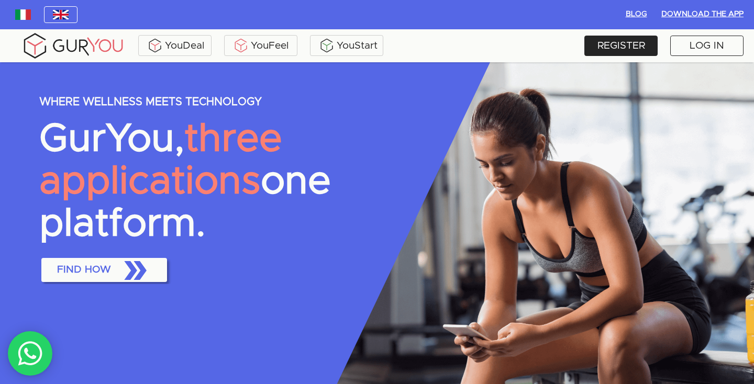 Image resolution: width=754 pixels, height=384 pixels. What do you see at coordinates (208, 182) in the screenshot?
I see `p: GurYou, one platform.` at bounding box center [208, 182].